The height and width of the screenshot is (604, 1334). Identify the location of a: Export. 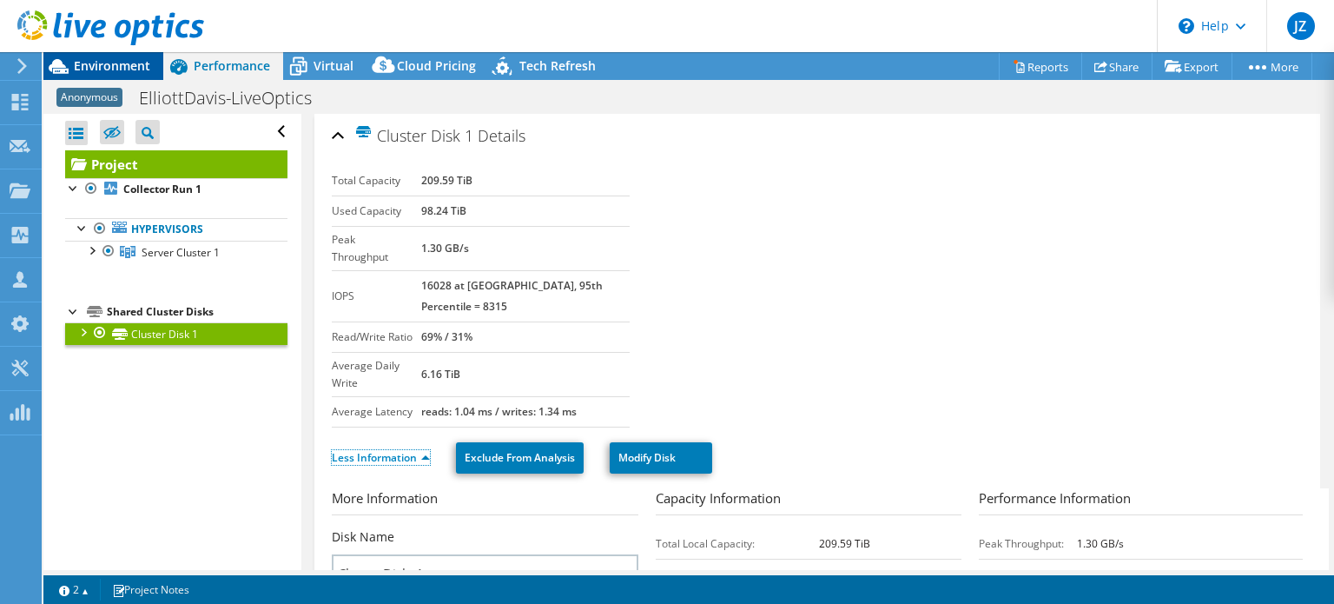
(1192, 66).